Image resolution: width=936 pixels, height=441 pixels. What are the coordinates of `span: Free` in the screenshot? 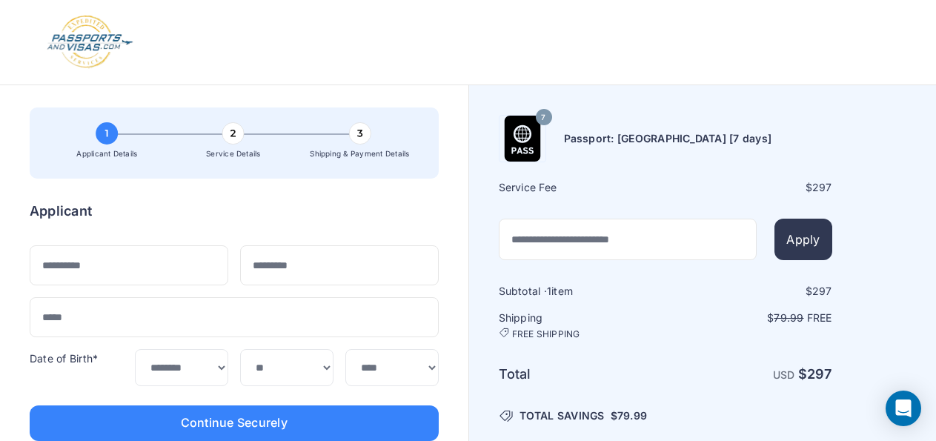 It's located at (820, 317).